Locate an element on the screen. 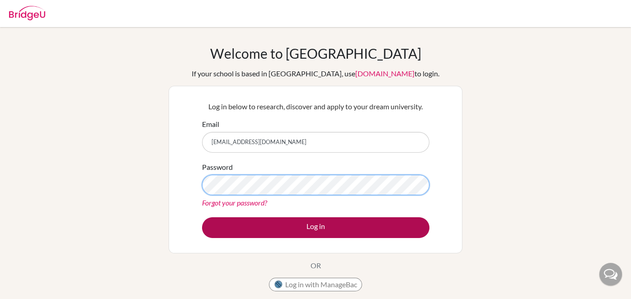  button: Log in is located at coordinates (316, 228).